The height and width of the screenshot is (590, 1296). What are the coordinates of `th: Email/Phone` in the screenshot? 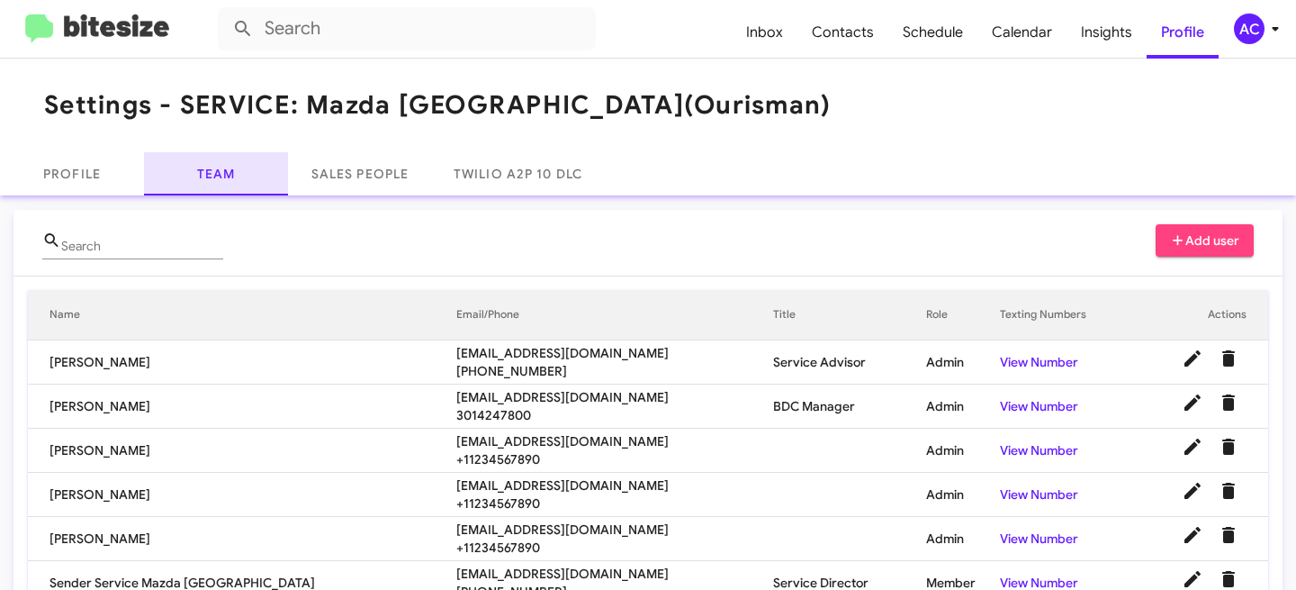 It's located at (615, 315).